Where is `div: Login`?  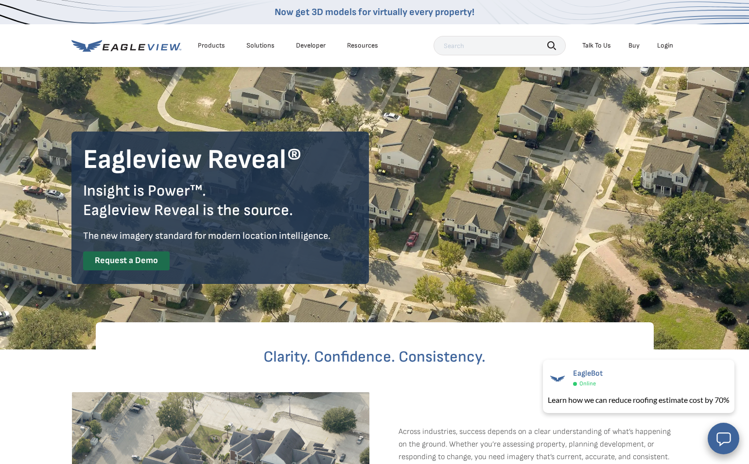
div: Login is located at coordinates (665, 46).